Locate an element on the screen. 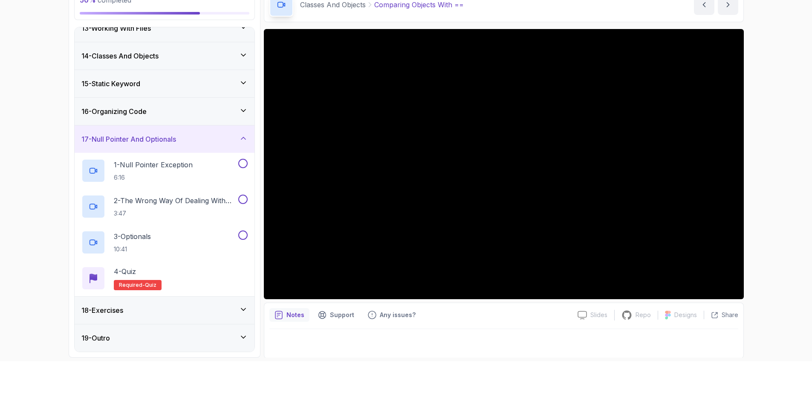 The image size is (812, 408). button: Feedback button is located at coordinates (392, 315).